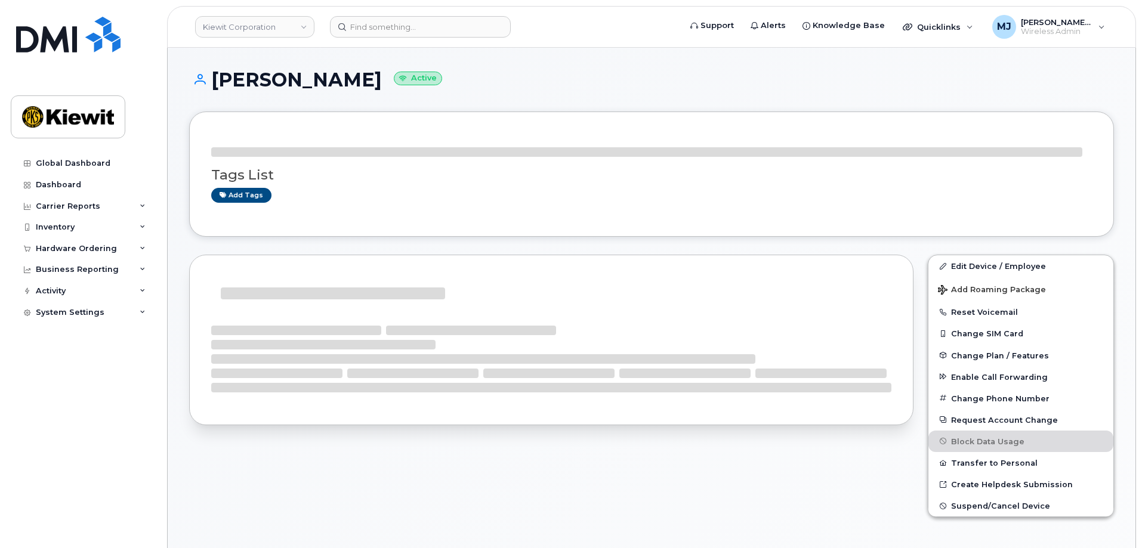 This screenshot has width=1142, height=548. What do you see at coordinates (1020, 377) in the screenshot?
I see `button: Enable Call Forwarding` at bounding box center [1020, 377].